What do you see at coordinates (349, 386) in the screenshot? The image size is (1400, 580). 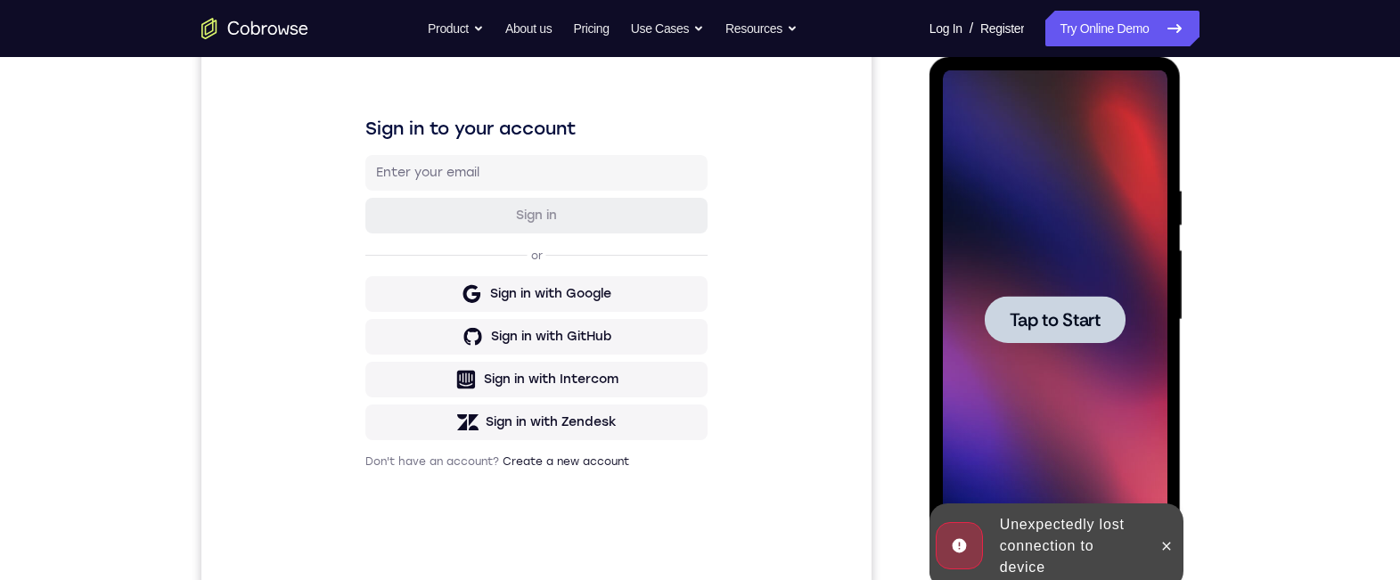 I see `div: Sign in with Intercom` at bounding box center [349, 386].